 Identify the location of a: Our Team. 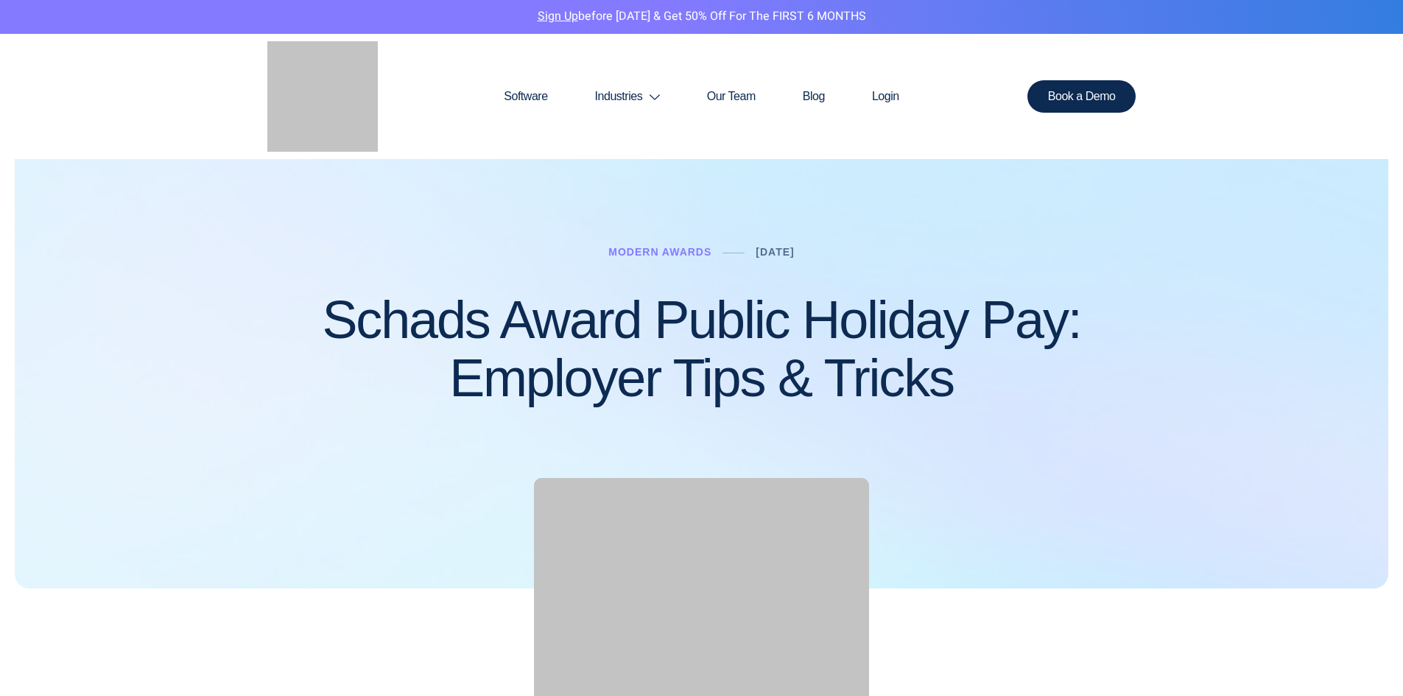
(731, 96).